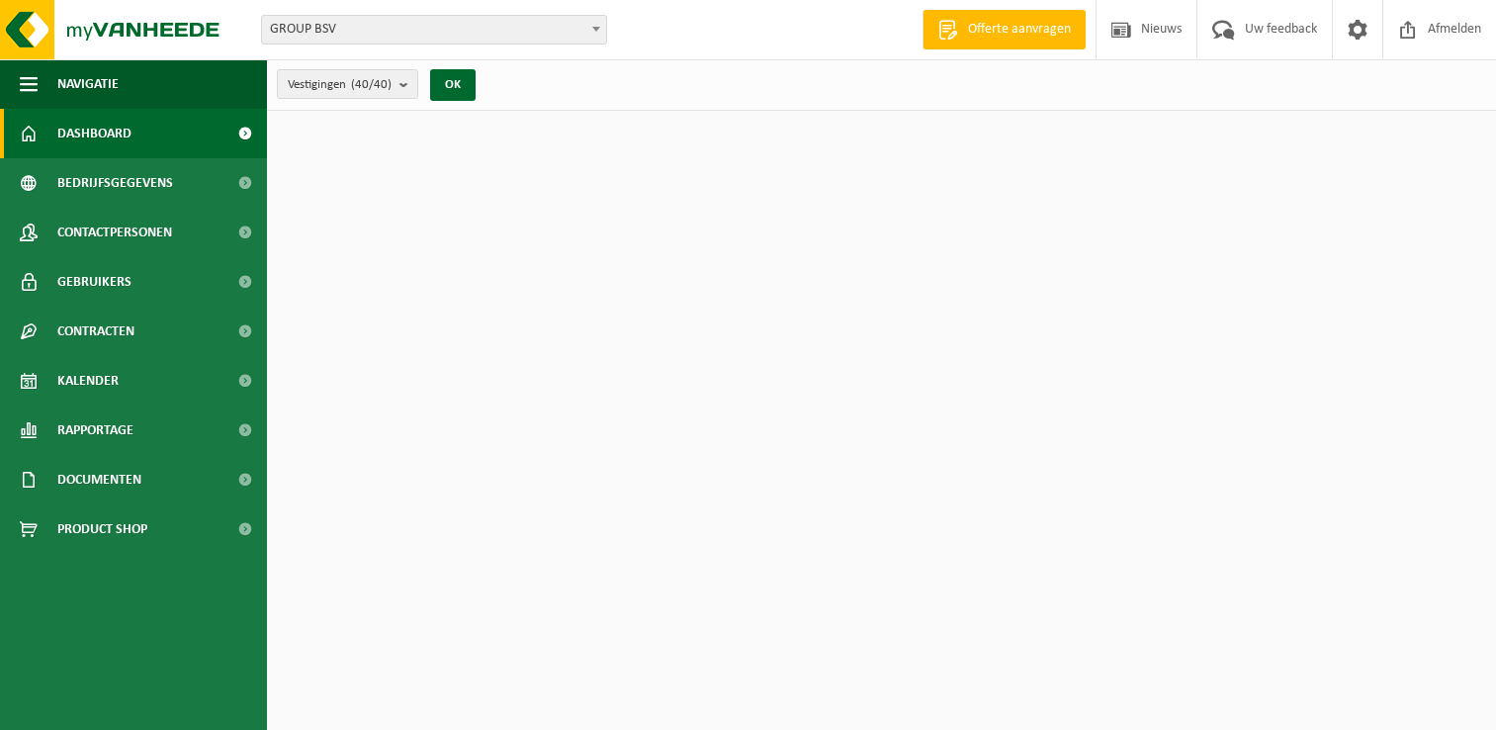  What do you see at coordinates (95, 430) in the screenshot?
I see `span: Rapportage` at bounding box center [95, 430].